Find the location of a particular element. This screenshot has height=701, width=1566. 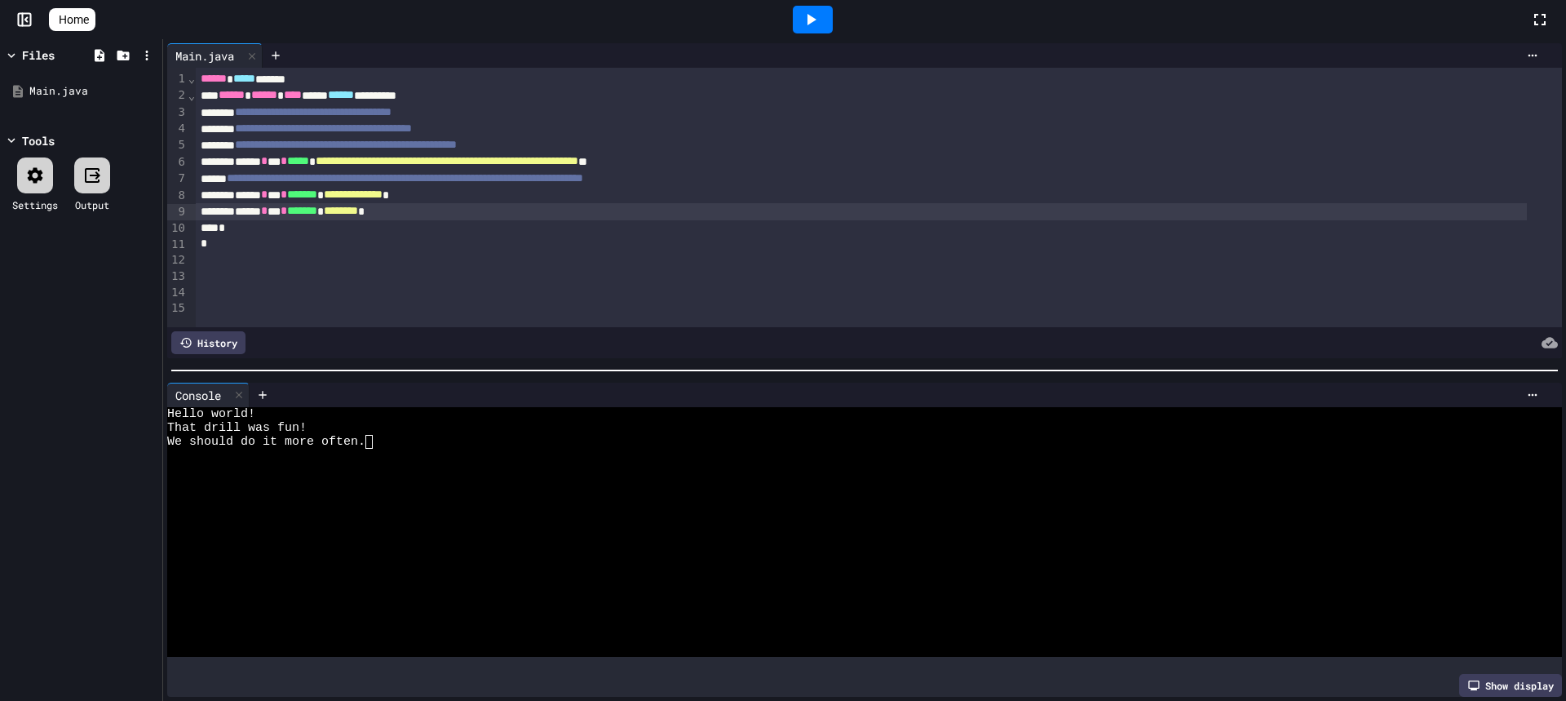

div: 3 is located at coordinates (177, 113).